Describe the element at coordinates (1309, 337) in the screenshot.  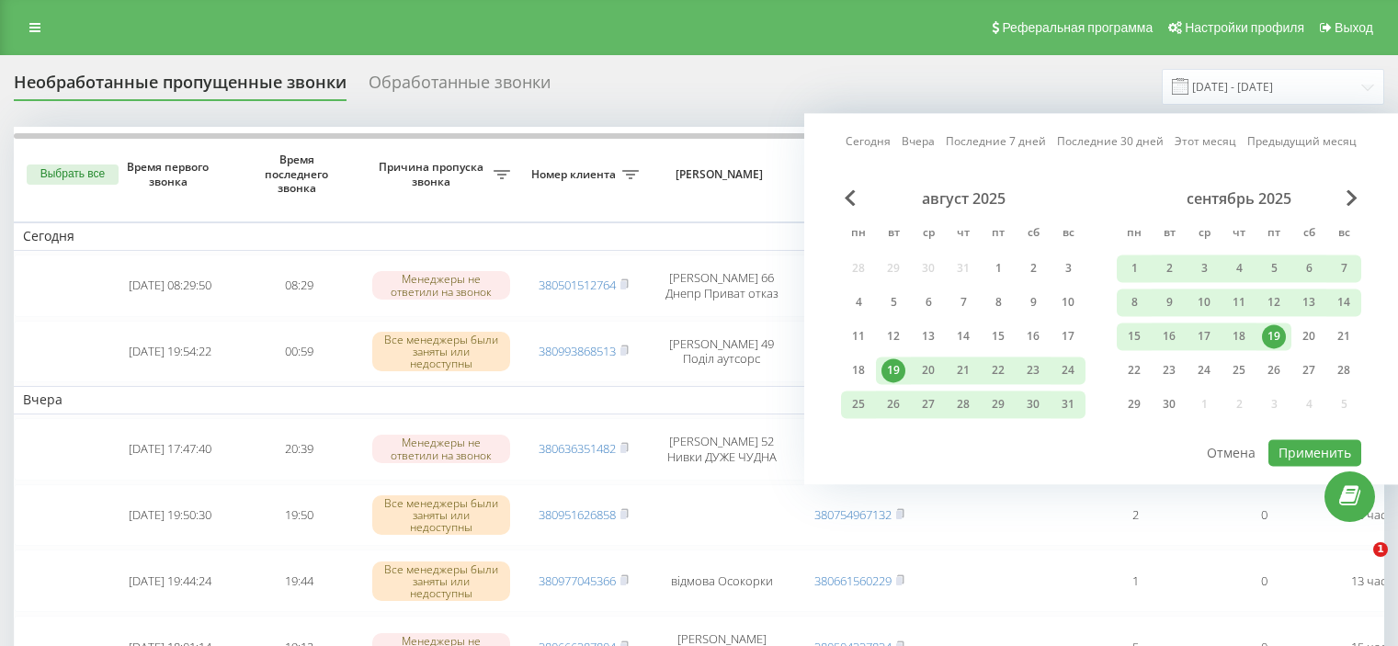
I see `div: сб 20 сент. 2025 г.` at that location.